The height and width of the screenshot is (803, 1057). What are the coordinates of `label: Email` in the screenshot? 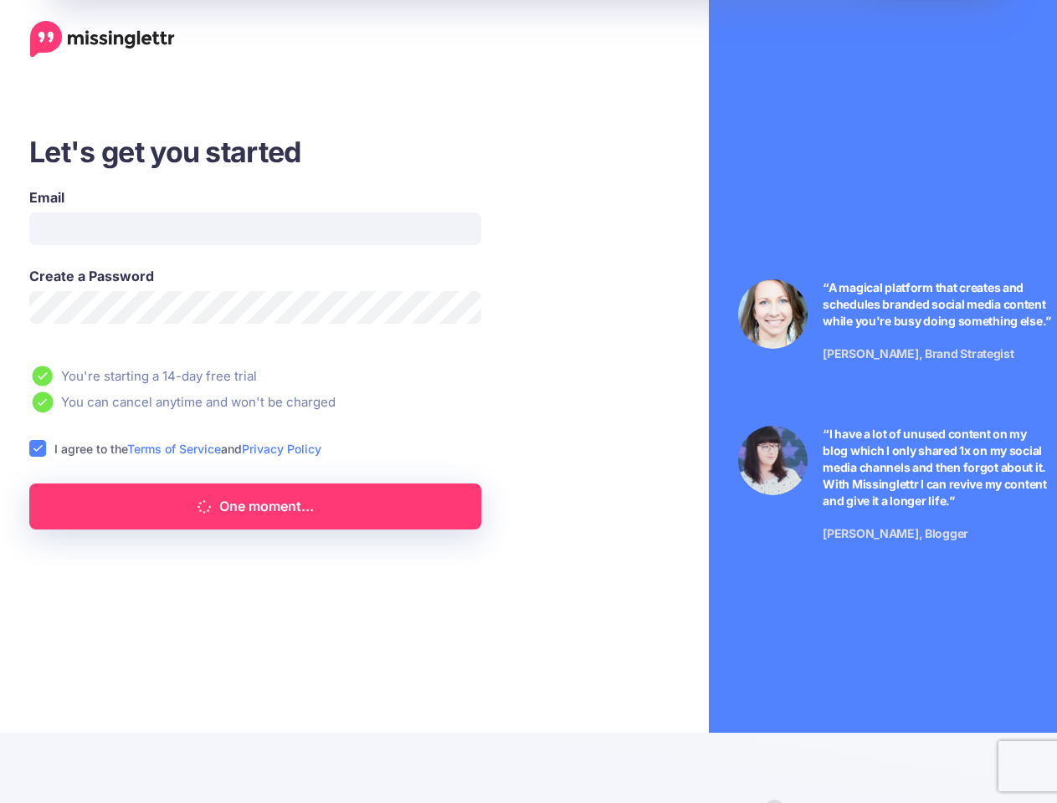 It's located at (255, 197).